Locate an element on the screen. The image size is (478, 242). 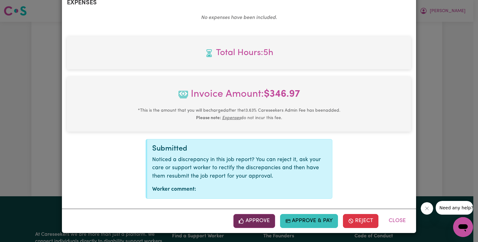
span: Need any help? is located at coordinates (21, 7).